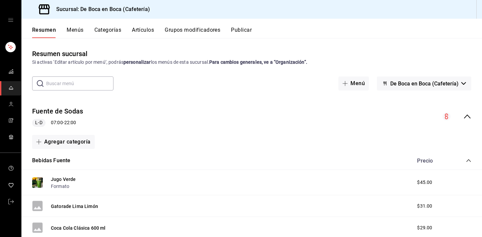 The height and width of the screenshot is (237, 482). What do you see at coordinates (108, 32) in the screenshot?
I see `button: Categorías` at bounding box center [108, 32].